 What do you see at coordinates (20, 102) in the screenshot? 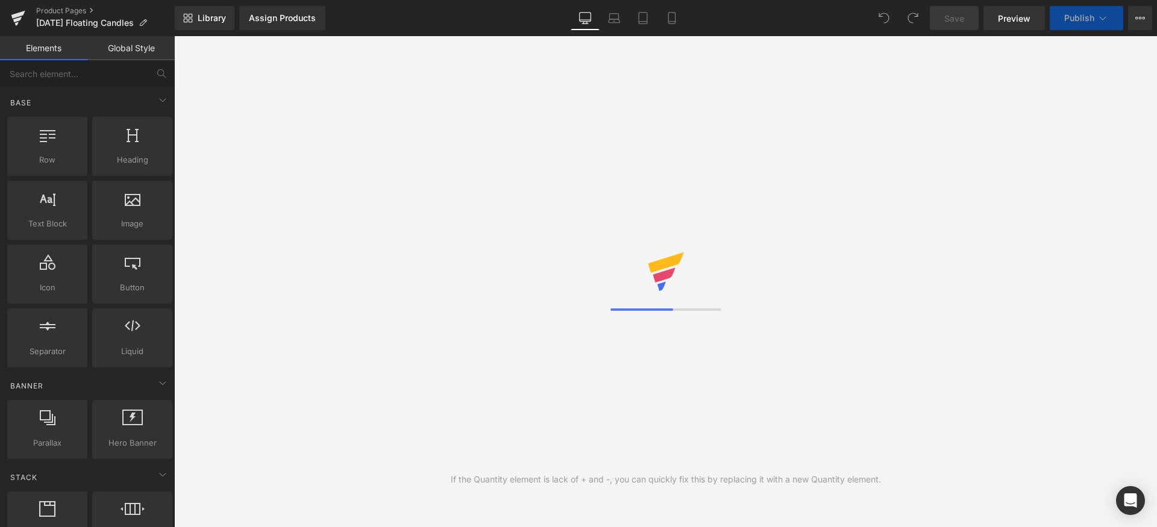
I see `span: Base` at bounding box center [20, 102].